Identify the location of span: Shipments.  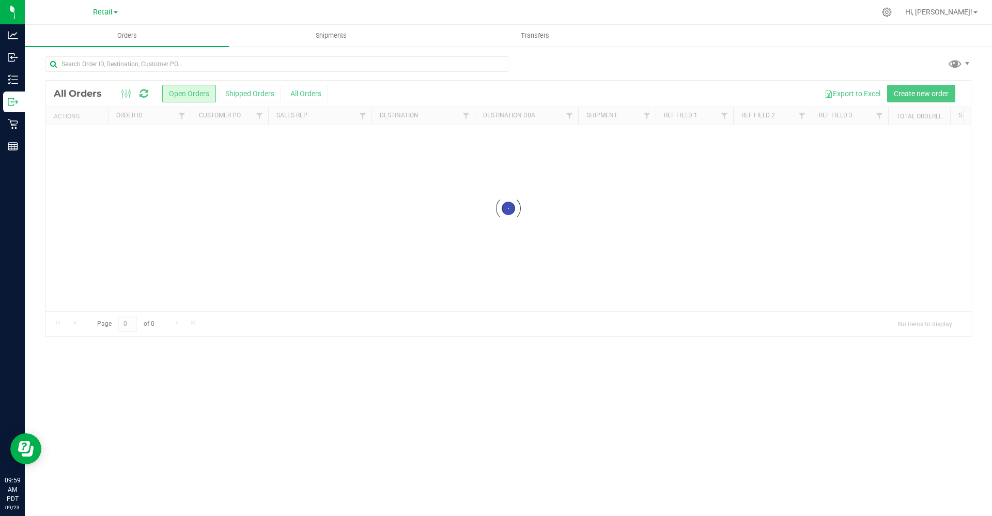
(331, 36).